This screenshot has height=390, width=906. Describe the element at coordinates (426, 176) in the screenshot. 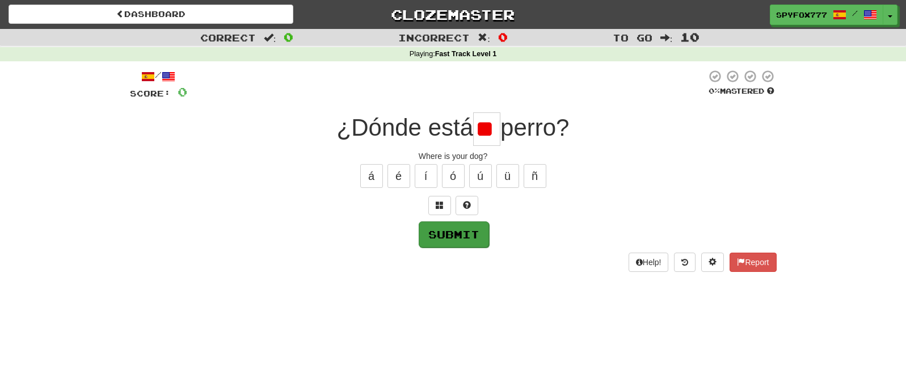

I see `button: í` at that location.